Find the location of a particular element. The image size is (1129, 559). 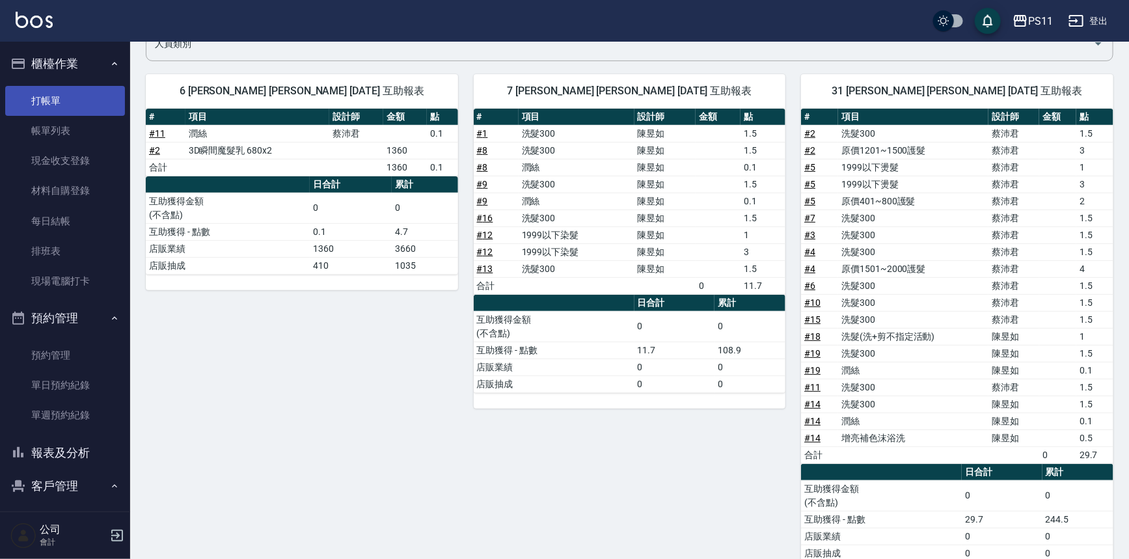

a: #2 is located at coordinates (154, 150).